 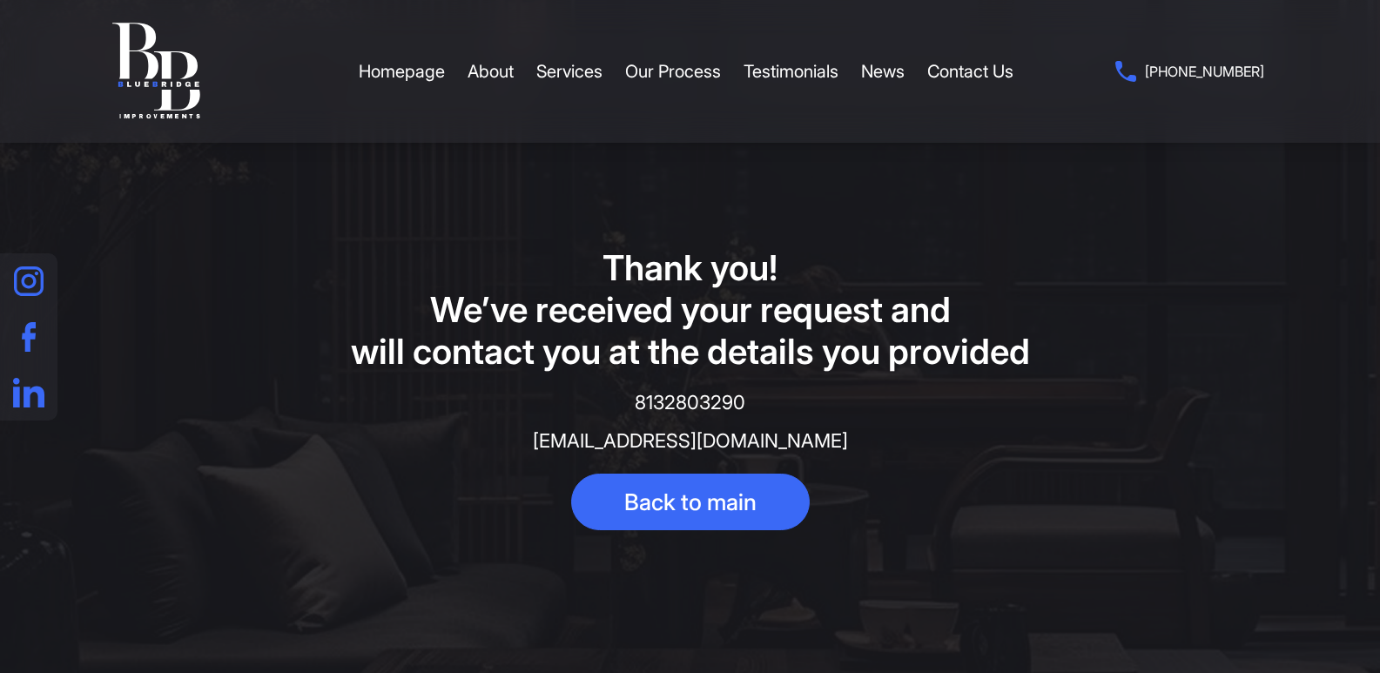 I want to click on a: Back to main, so click(x=690, y=502).